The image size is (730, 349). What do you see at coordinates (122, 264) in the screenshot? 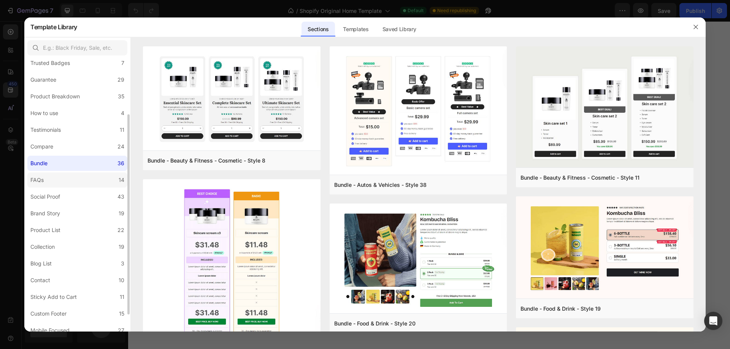
I see `div: 3` at bounding box center [122, 264].